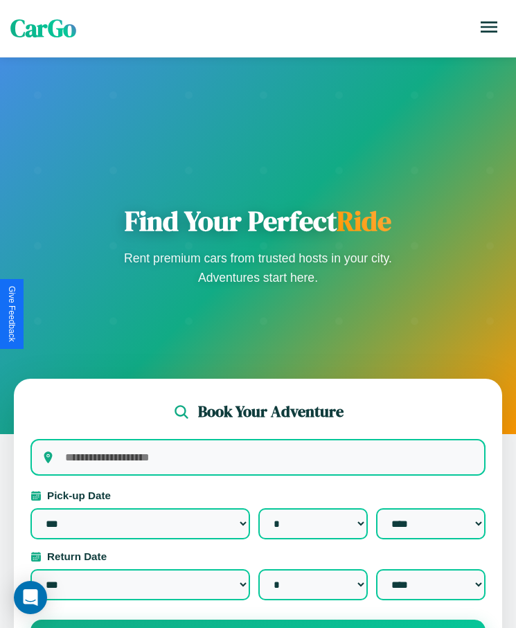 This screenshot has width=516, height=628. Describe the element at coordinates (43, 28) in the screenshot. I see `span: CarGo` at that location.